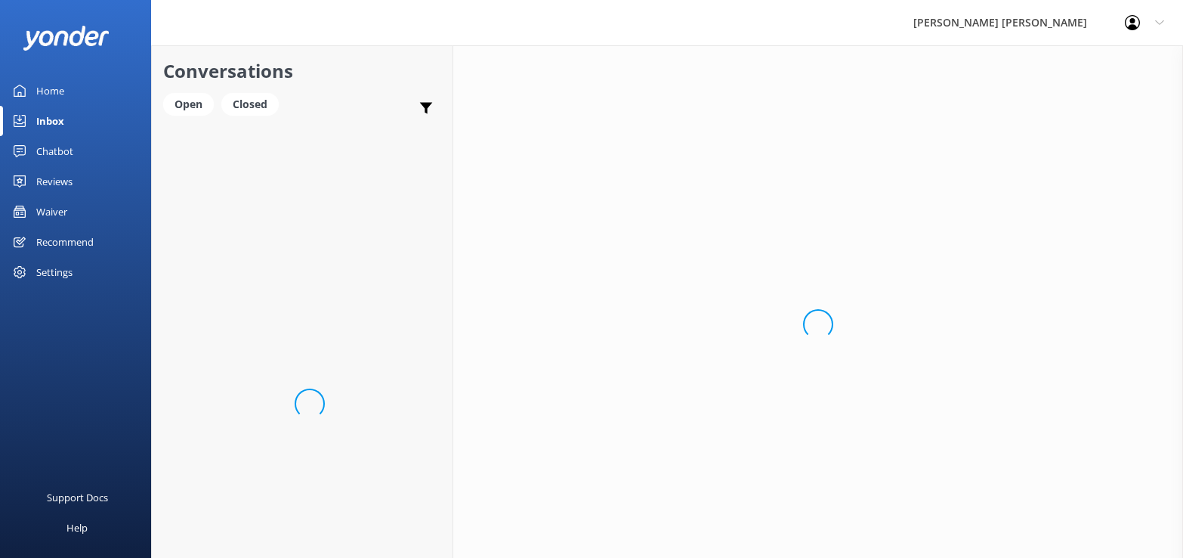 This screenshot has width=1183, height=558. Describe the element at coordinates (50, 91) in the screenshot. I see `div: Home` at that location.